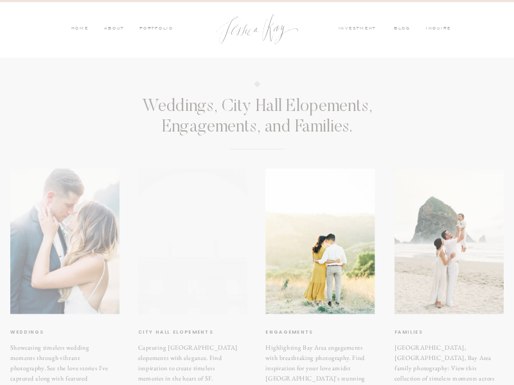 The width and height of the screenshot is (514, 385). I want to click on h3: Showcasing timeless wedding moments through vibrant photography. See the love stories I've captur..., so click(62, 357).